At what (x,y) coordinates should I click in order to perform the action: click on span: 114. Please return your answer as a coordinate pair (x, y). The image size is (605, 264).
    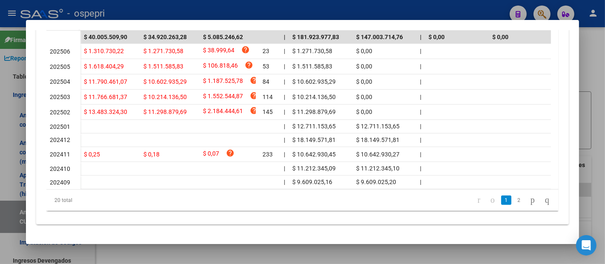
    Looking at the image, I should click on (267, 97).